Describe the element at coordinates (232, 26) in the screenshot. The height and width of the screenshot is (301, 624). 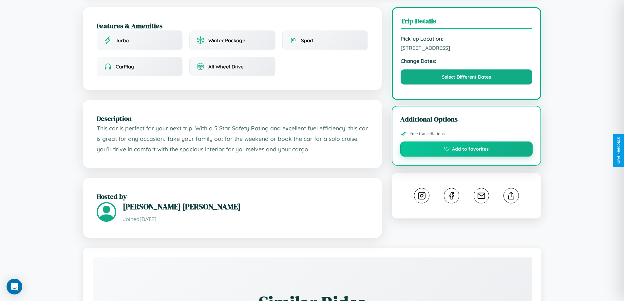
I see `h2: Features & Amenities` at that location.